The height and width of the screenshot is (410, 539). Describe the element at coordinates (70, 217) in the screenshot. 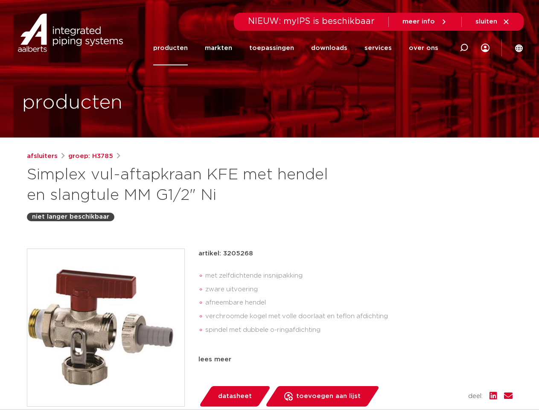

I see `p: niet langer beschikbaar` at that location.